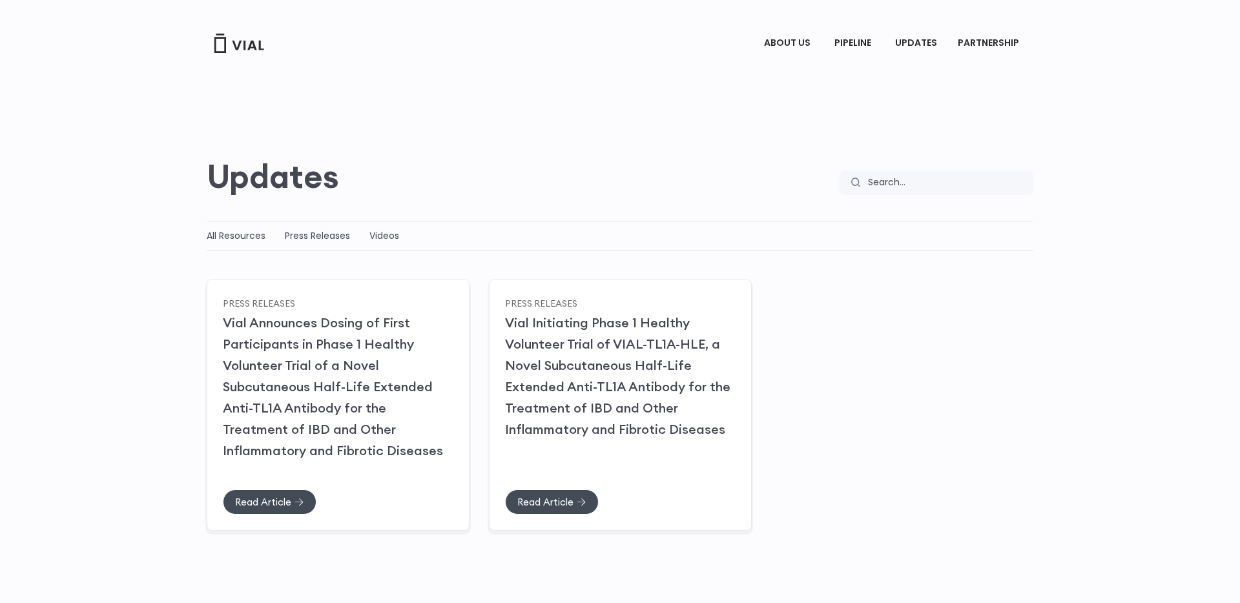 The width and height of the screenshot is (1240, 603). I want to click on input: Search..., so click(946, 183).